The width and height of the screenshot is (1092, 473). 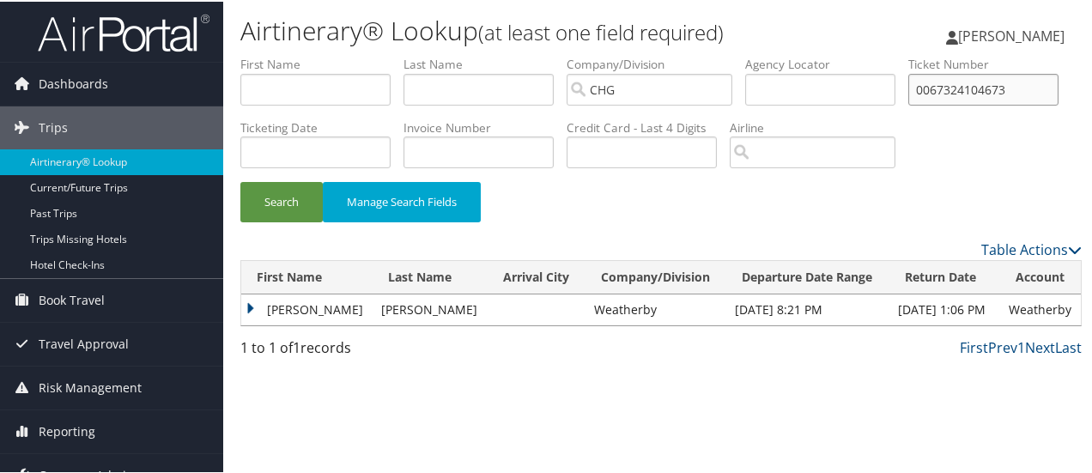 I want to click on span: Dashboards, so click(x=73, y=82).